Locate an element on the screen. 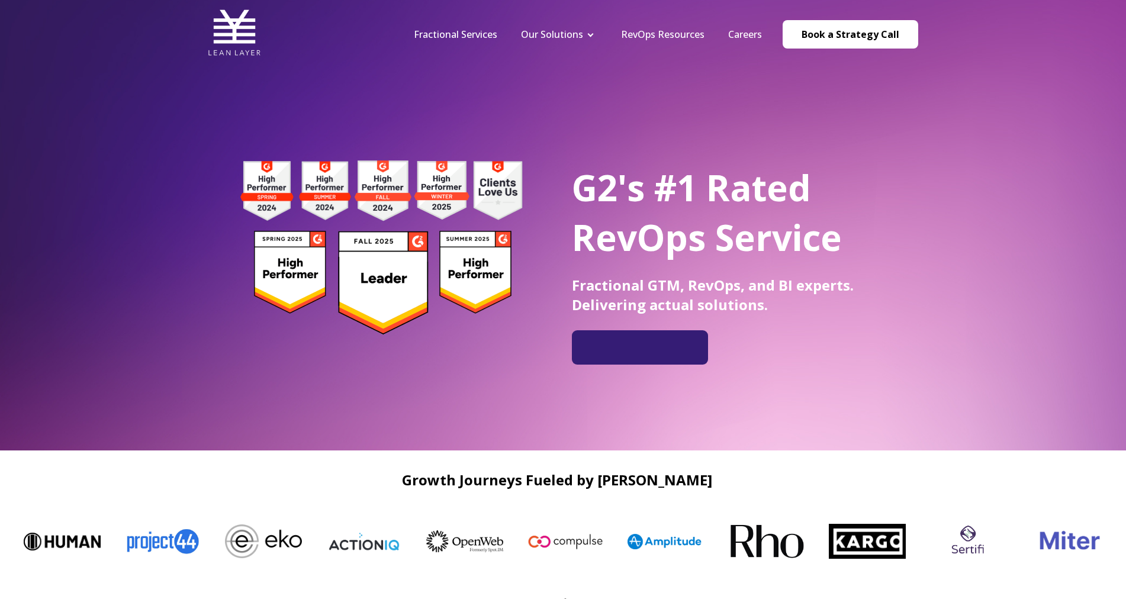 The height and width of the screenshot is (599, 1126). img: miter is located at coordinates (1050, 542).